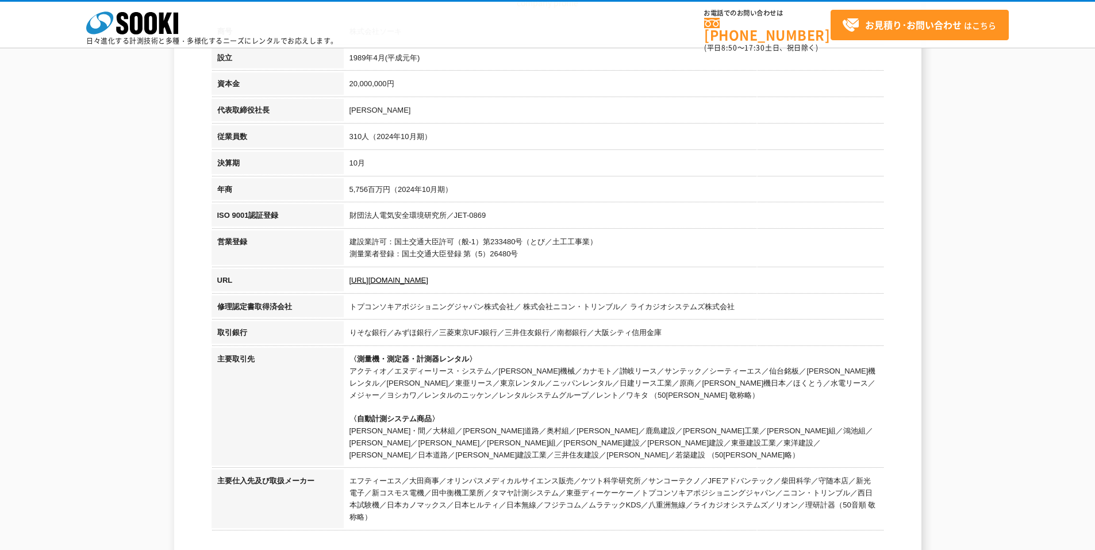 This screenshot has width=1095, height=550. What do you see at coordinates (394, 418) in the screenshot?
I see `span: 〈自動計測システム商品〉` at bounding box center [394, 418].